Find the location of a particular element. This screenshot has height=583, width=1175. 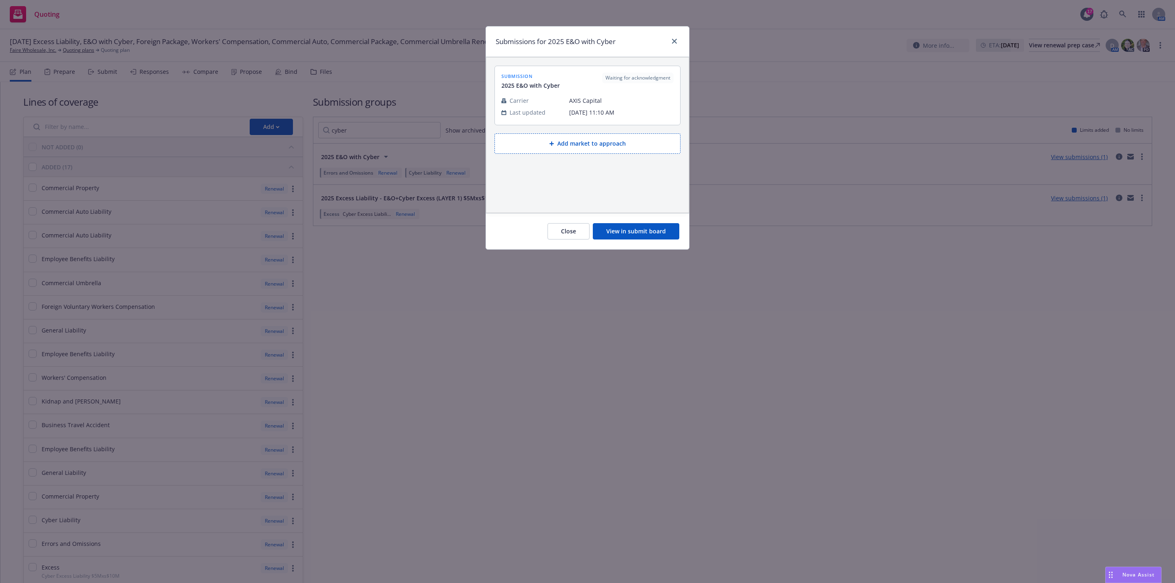

button: Nova Assist is located at coordinates (1134, 575).